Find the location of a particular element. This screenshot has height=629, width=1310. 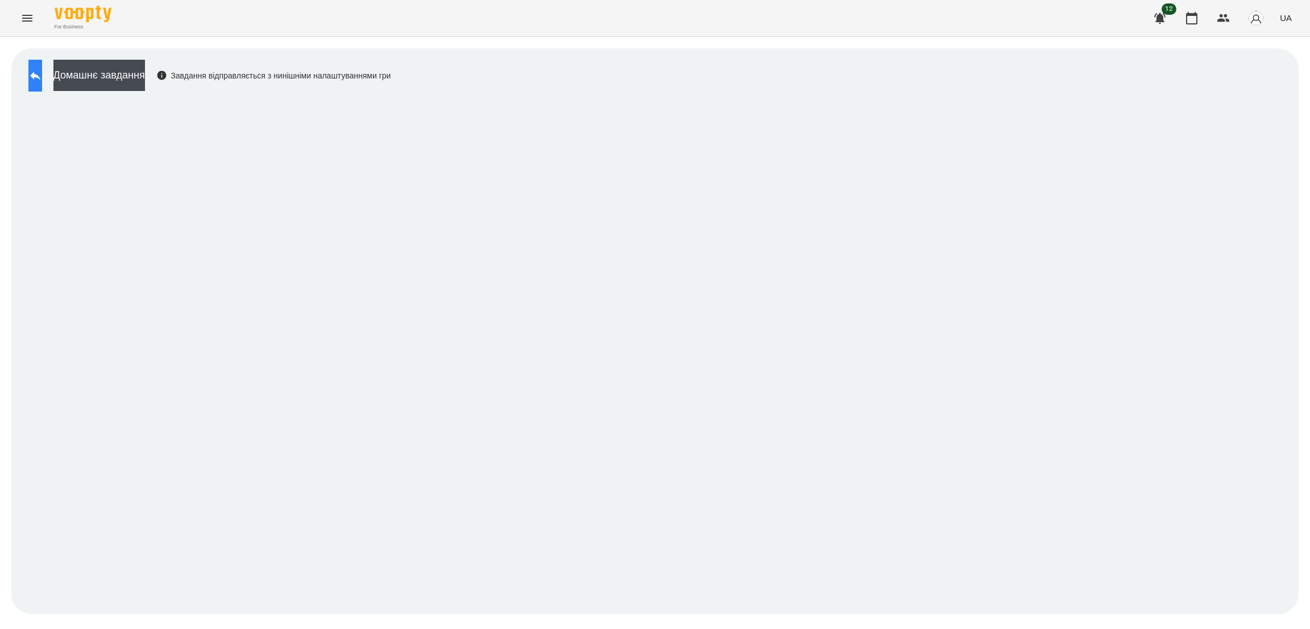

span: 12 is located at coordinates (1169, 9).